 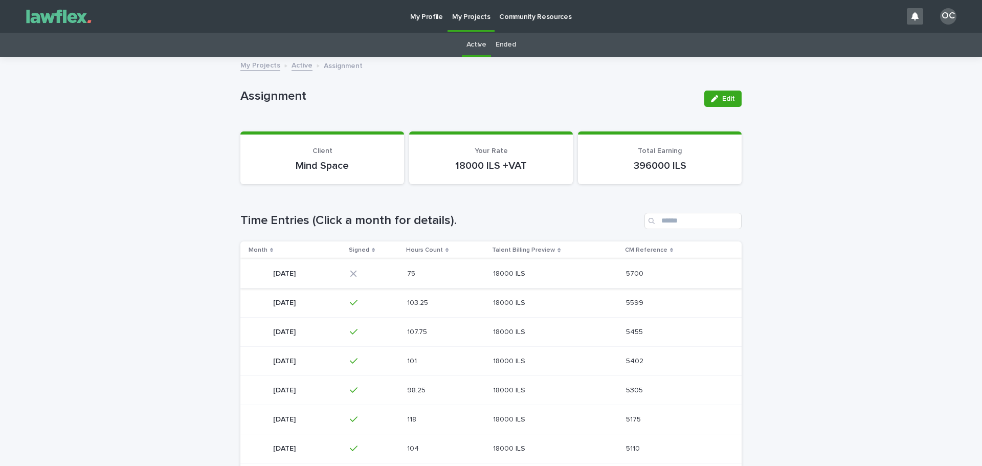 What do you see at coordinates (505, 44) in the screenshot?
I see `a: Ended` at bounding box center [505, 44].